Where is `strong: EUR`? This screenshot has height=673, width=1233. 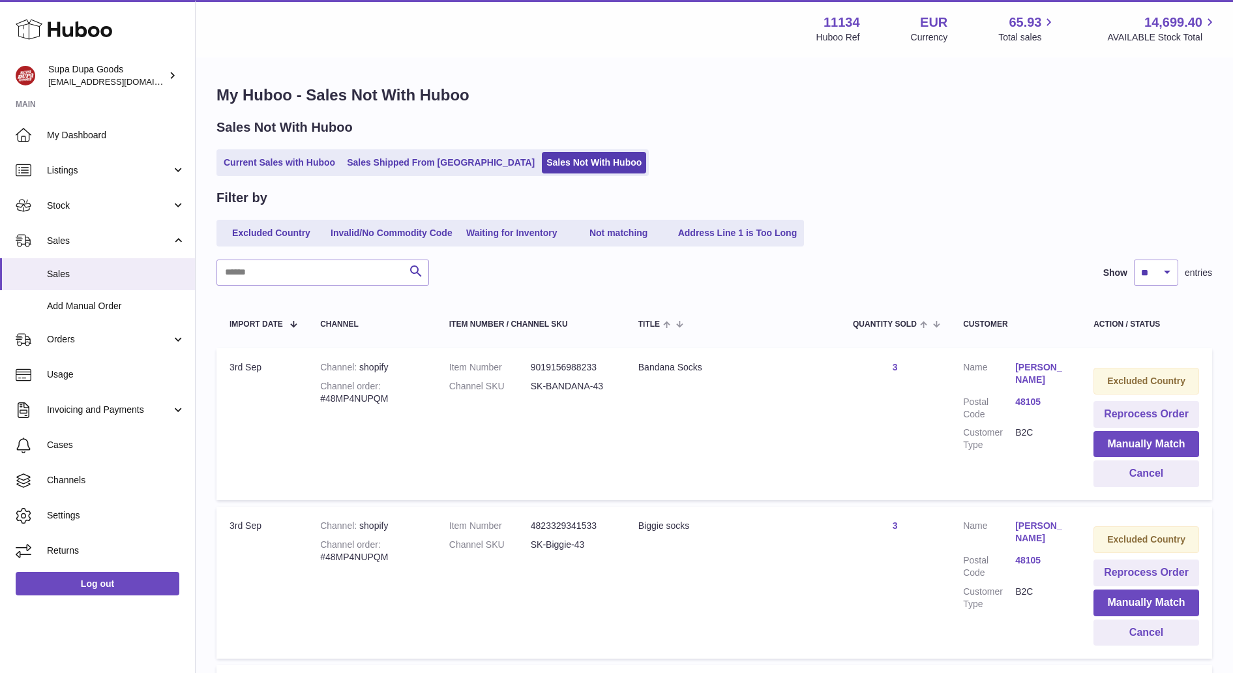 strong: EUR is located at coordinates (934, 22).